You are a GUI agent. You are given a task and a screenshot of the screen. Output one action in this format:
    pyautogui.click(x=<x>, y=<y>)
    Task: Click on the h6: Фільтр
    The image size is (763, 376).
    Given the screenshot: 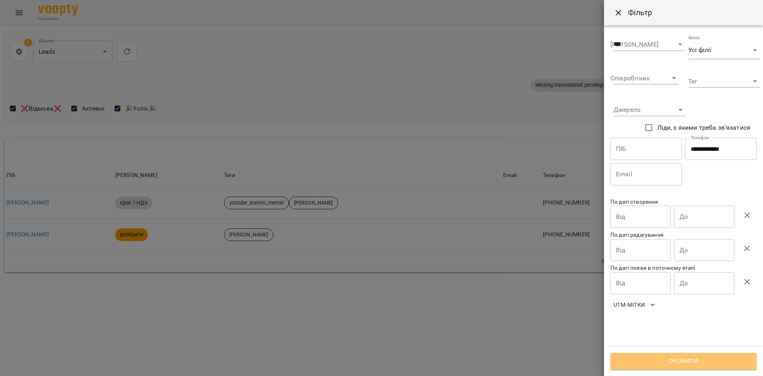 What is the action you would take?
    pyautogui.click(x=691, y=12)
    